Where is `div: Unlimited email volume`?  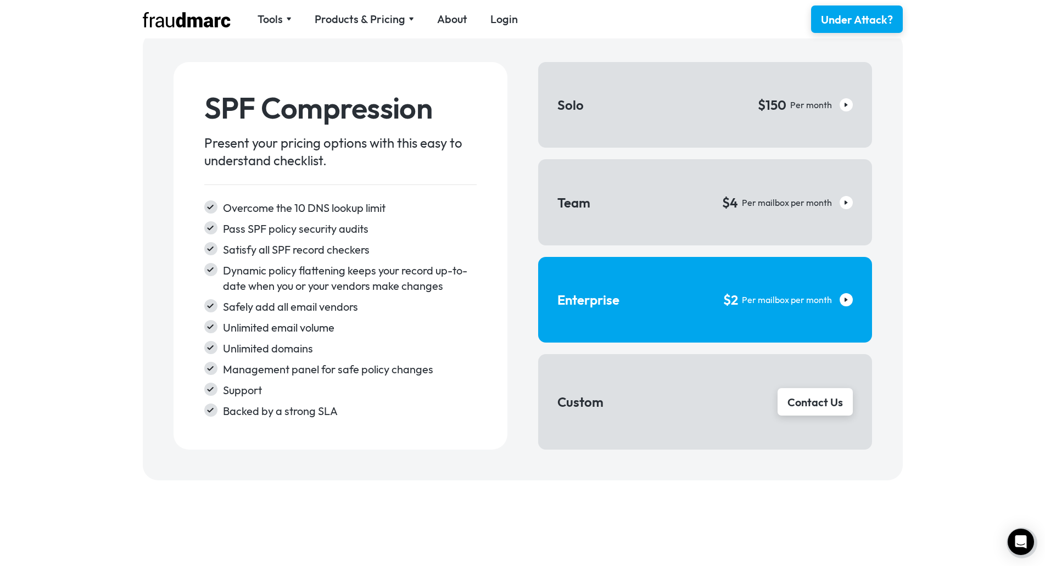
div: Unlimited email volume is located at coordinates (350, 328).